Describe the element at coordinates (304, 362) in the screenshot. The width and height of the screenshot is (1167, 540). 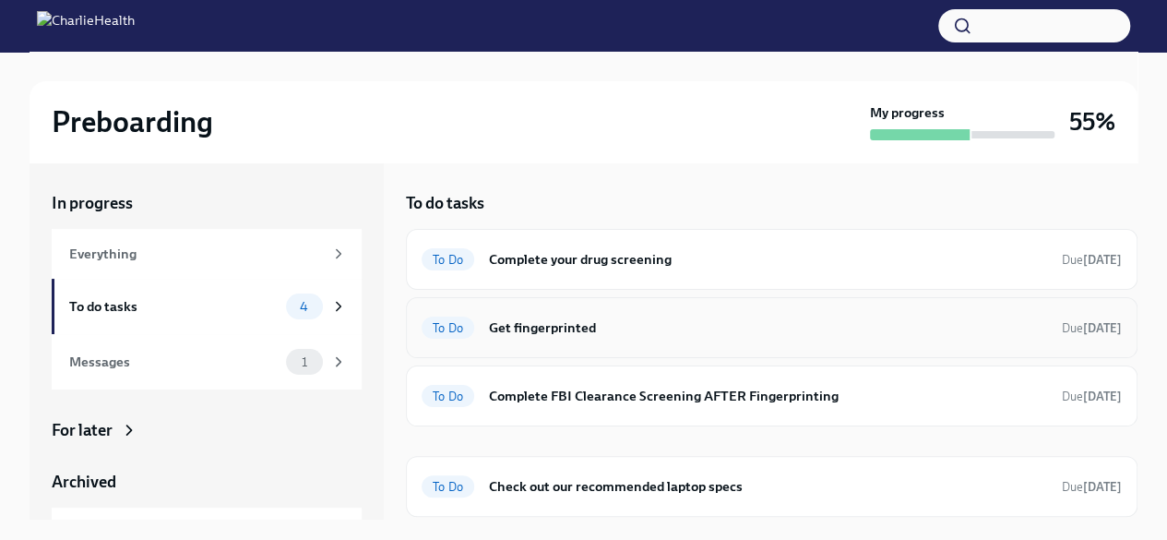
I see `span: 1` at that location.